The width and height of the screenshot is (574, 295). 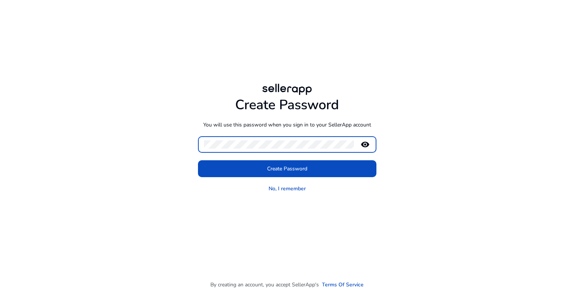 What do you see at coordinates (287, 105) in the screenshot?
I see `h1: Create Password` at bounding box center [287, 105].